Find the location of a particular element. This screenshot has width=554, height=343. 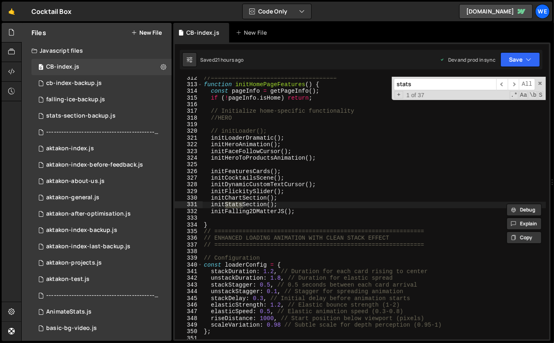

div: 336 is located at coordinates (189, 238).